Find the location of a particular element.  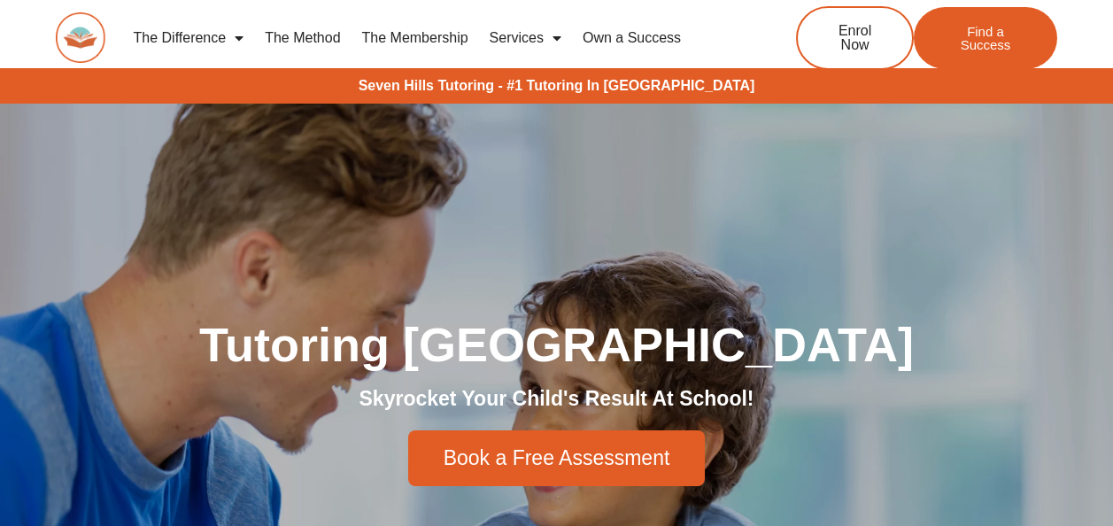

span: Book a Free Assessment is located at coordinates (557, 458).